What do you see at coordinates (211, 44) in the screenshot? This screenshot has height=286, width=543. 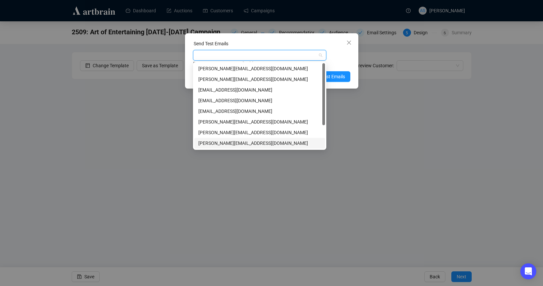 I see `label: Send Test Emails` at bounding box center [211, 44].